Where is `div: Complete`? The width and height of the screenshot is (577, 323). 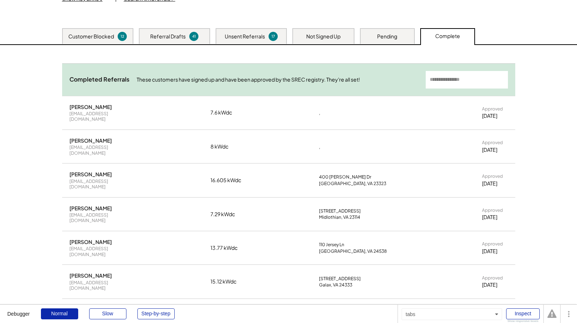 div: Complete is located at coordinates (448, 36).